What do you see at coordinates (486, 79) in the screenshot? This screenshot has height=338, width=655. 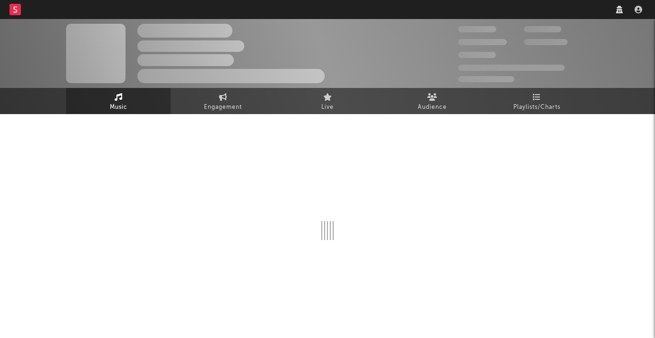 I see `span: Jump Score: 85.0` at bounding box center [486, 79].